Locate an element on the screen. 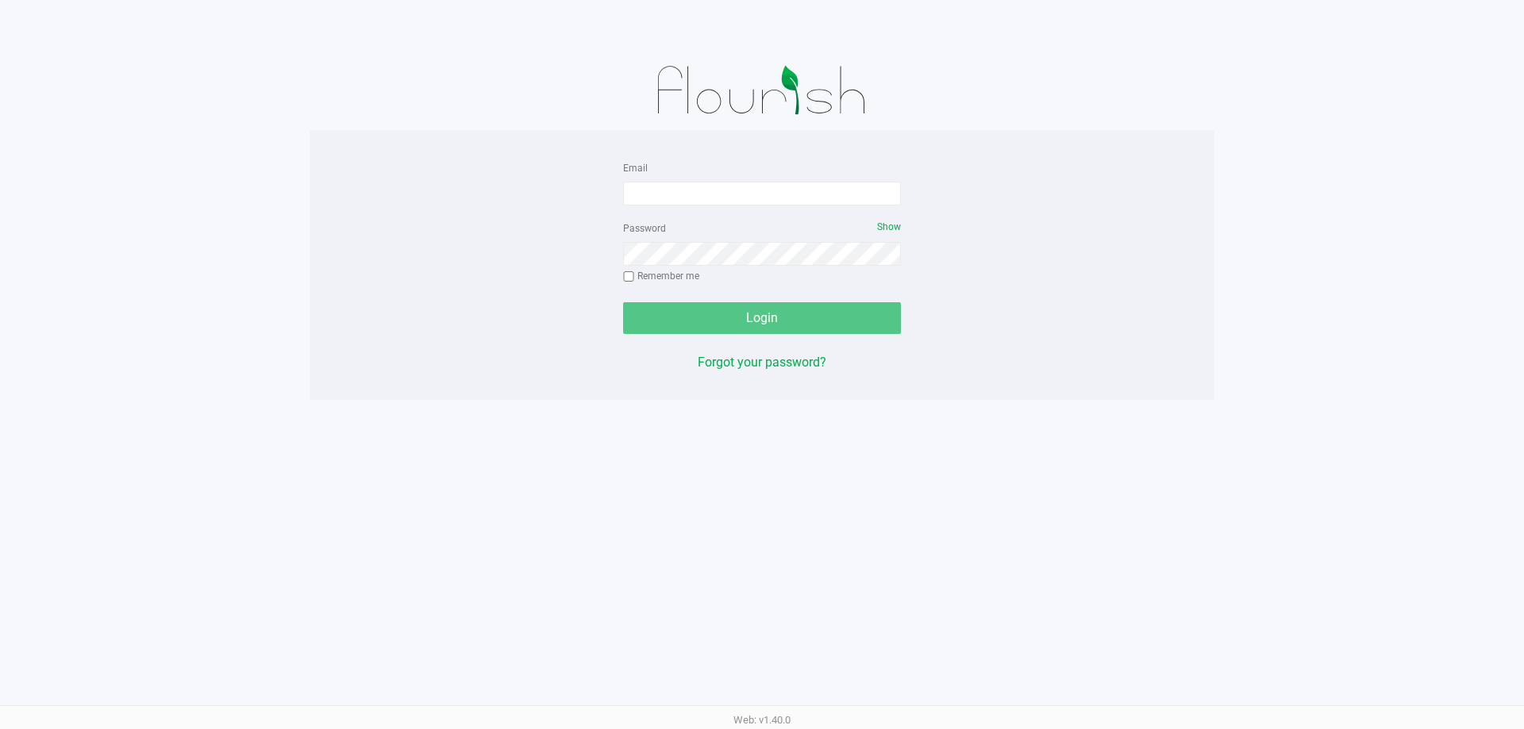 Image resolution: width=1524 pixels, height=729 pixels. label: Password is located at coordinates (644, 229).